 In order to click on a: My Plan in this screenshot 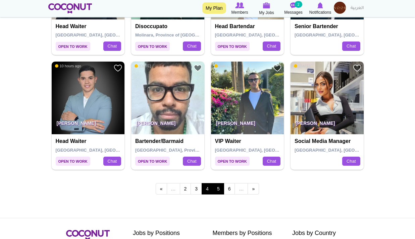, I will do `click(214, 8)`.